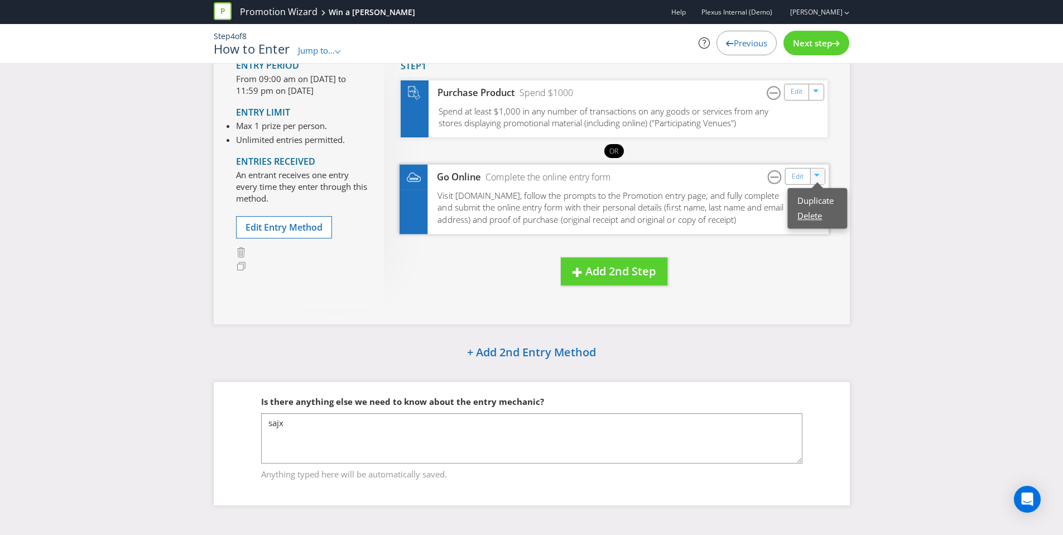 The width and height of the screenshot is (1063, 535). I want to click on span: Previous, so click(751, 43).